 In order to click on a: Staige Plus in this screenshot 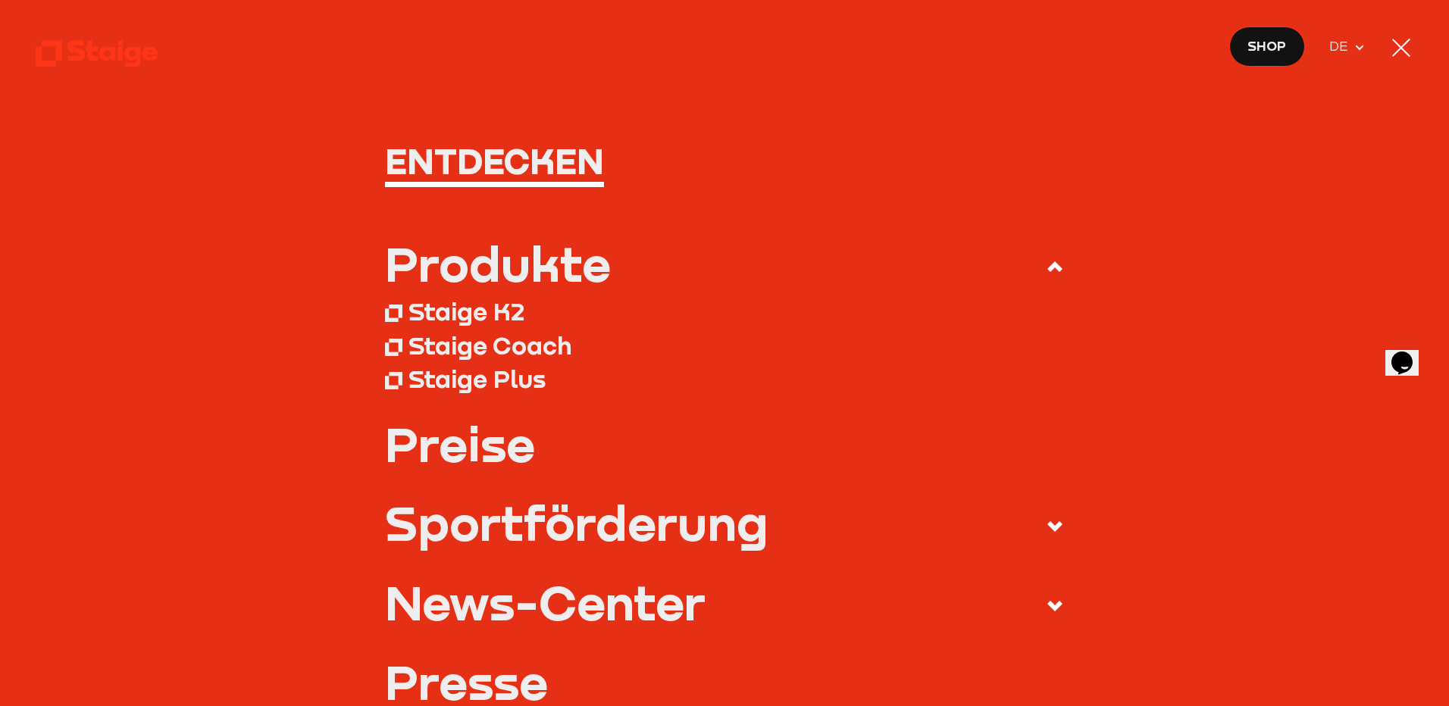, I will do `click(725, 379)`.